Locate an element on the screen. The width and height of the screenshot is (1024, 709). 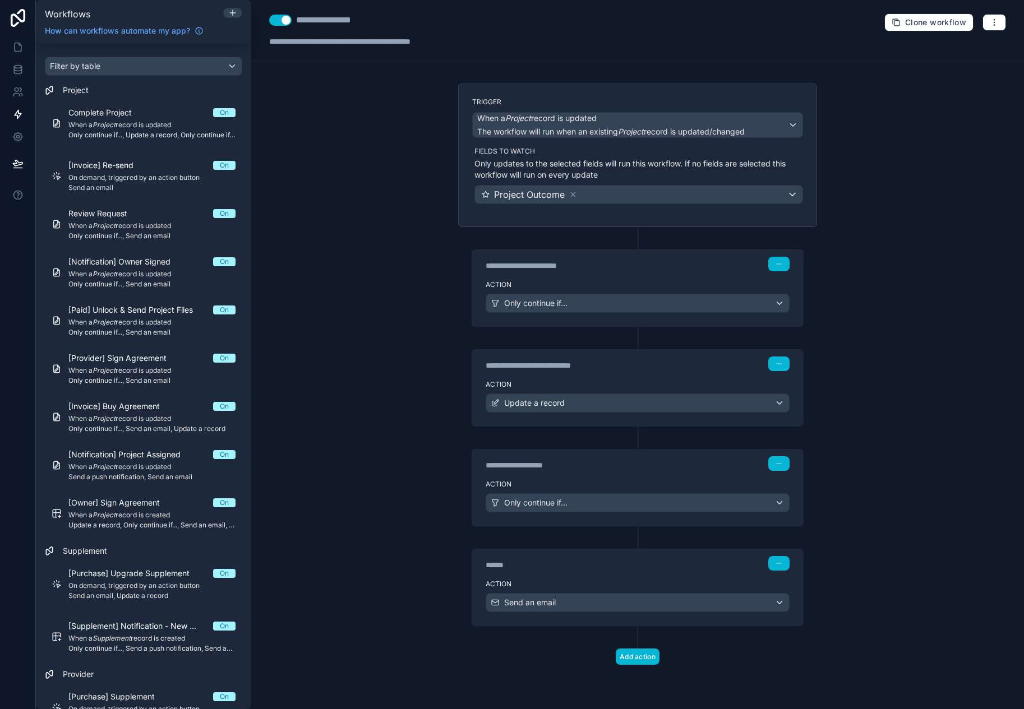
label: Fields to watch is located at coordinates (639, 151).